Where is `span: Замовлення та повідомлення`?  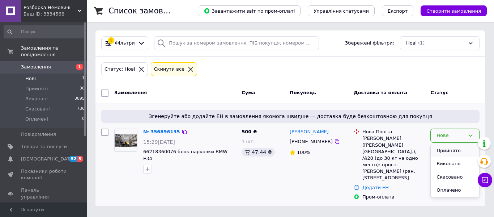
span: Замовлення та повідомлення is located at coordinates (54, 51).